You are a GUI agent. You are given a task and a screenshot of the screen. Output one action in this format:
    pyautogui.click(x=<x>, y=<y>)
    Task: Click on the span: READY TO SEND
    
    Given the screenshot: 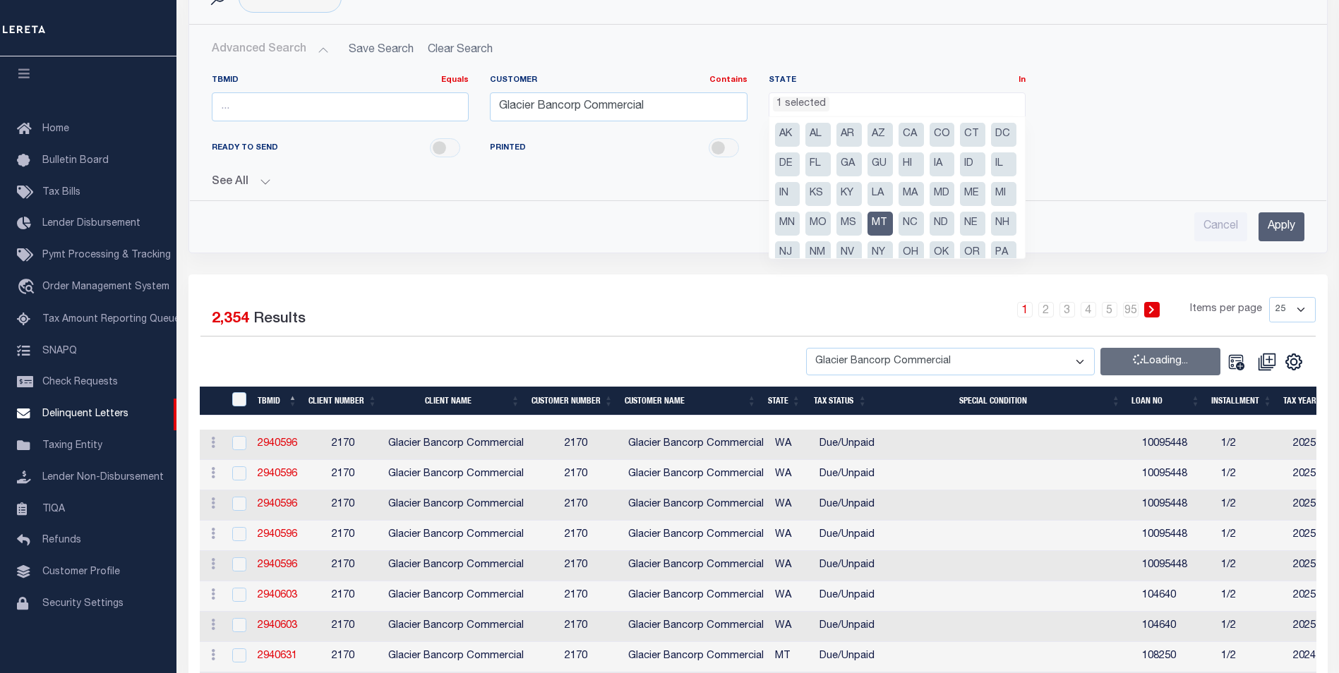 What is the action you would take?
    pyautogui.click(x=245, y=148)
    